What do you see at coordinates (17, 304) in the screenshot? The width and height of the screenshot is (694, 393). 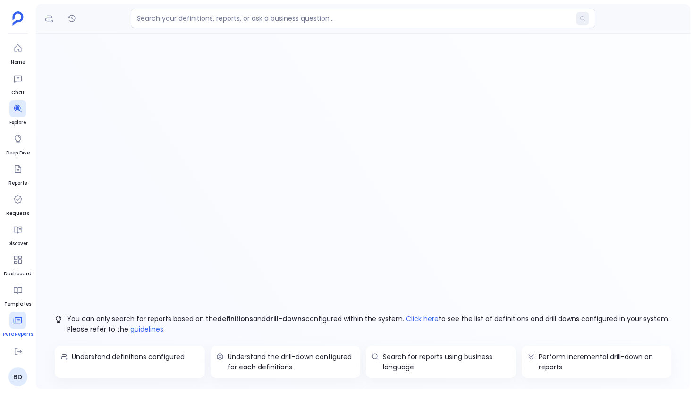 I see `span: Templates` at bounding box center [17, 304].